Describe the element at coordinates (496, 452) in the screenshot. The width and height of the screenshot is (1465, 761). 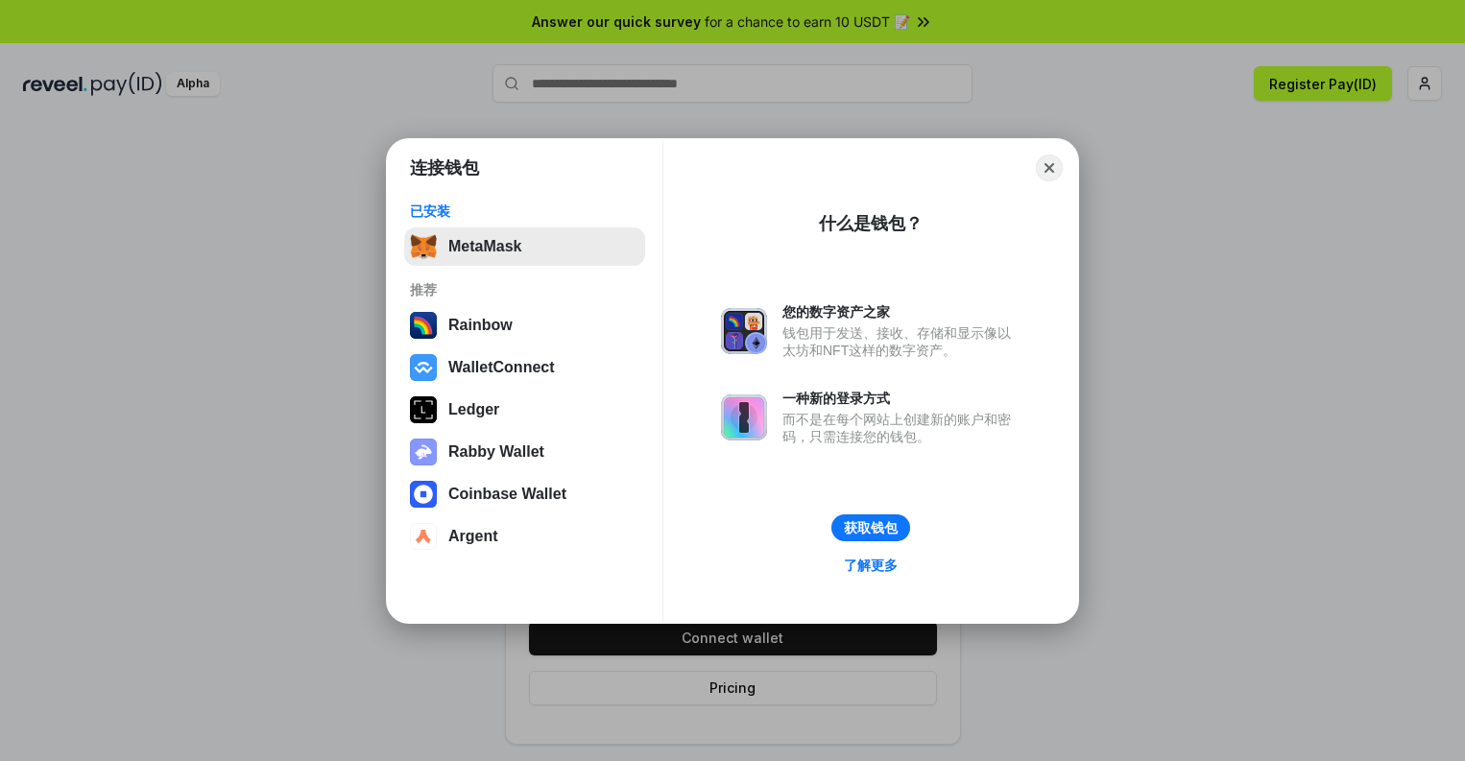
I see `div: Rabby Wallet` at that location.